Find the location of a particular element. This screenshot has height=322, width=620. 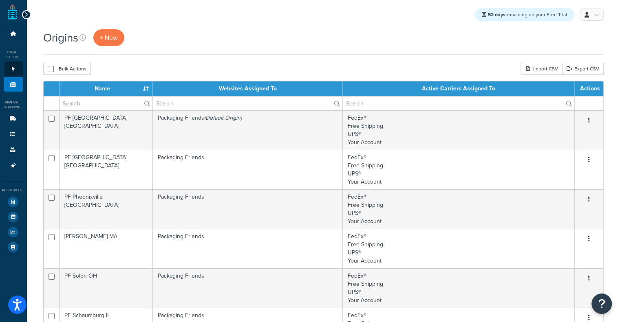

td: PF Solon OH is located at coordinates (106, 288).